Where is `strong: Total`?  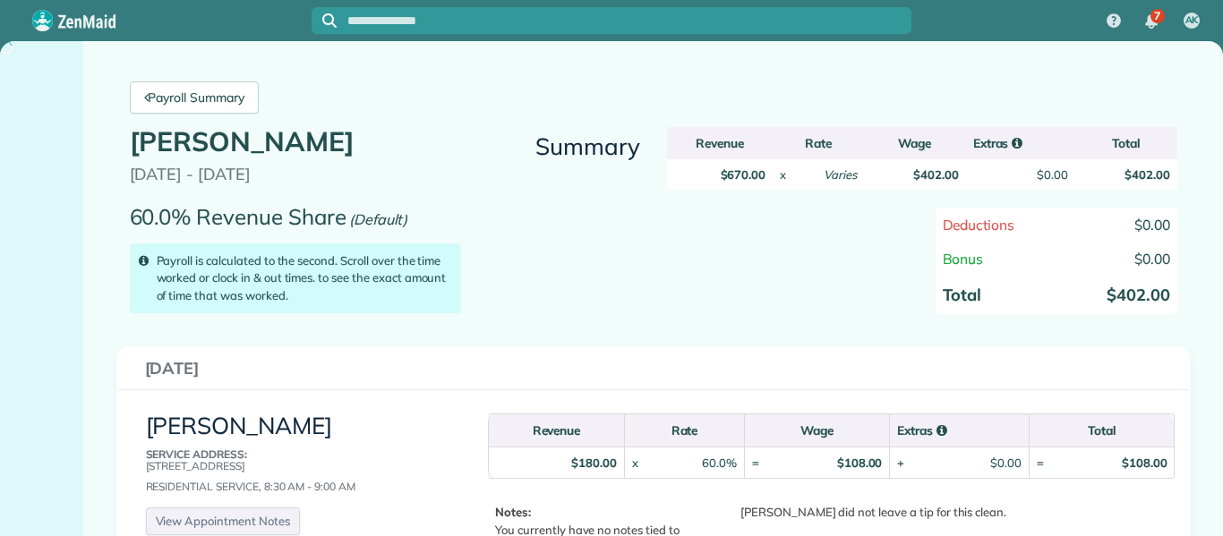 strong: Total is located at coordinates (963, 295).